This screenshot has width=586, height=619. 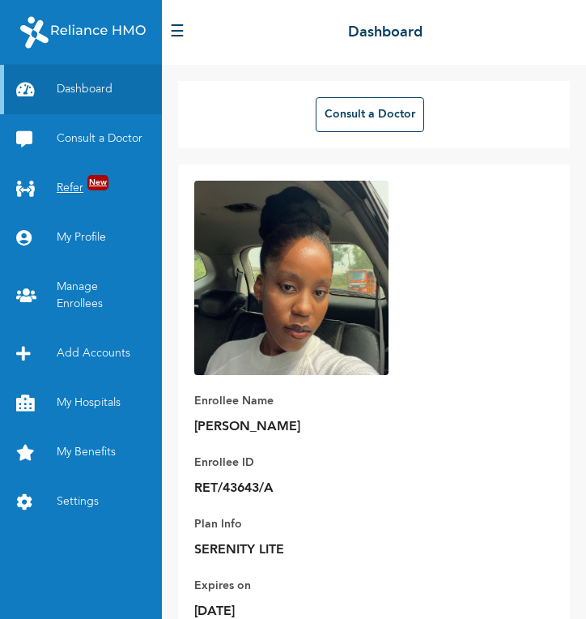 I want to click on p: RET/43643/A, so click(x=308, y=488).